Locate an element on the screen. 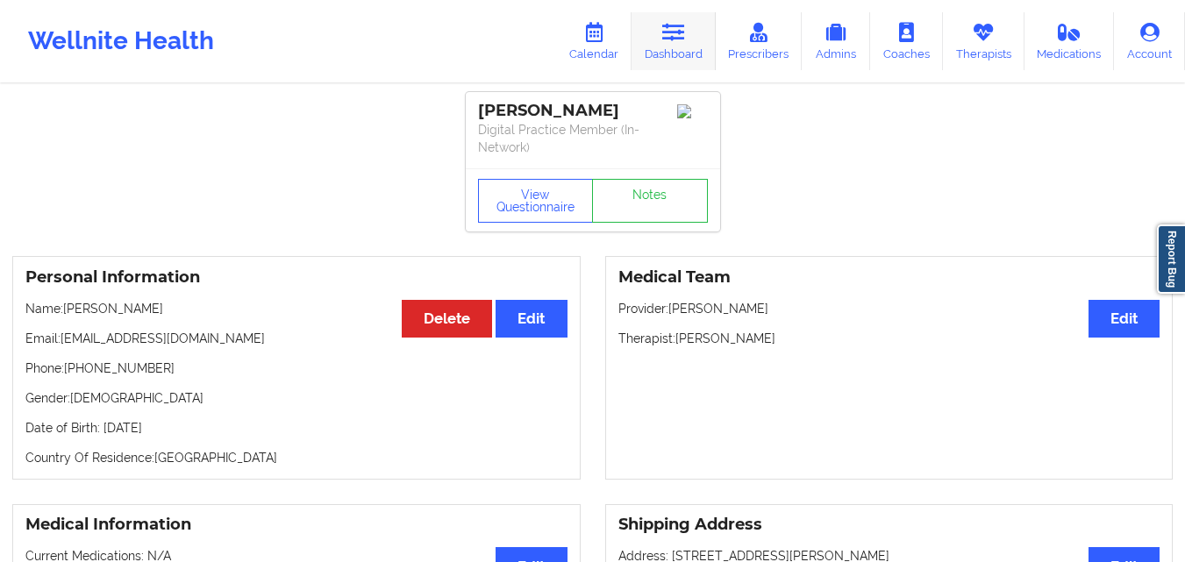 Image resolution: width=1185 pixels, height=562 pixels. a: Dashboard is located at coordinates (674, 41).